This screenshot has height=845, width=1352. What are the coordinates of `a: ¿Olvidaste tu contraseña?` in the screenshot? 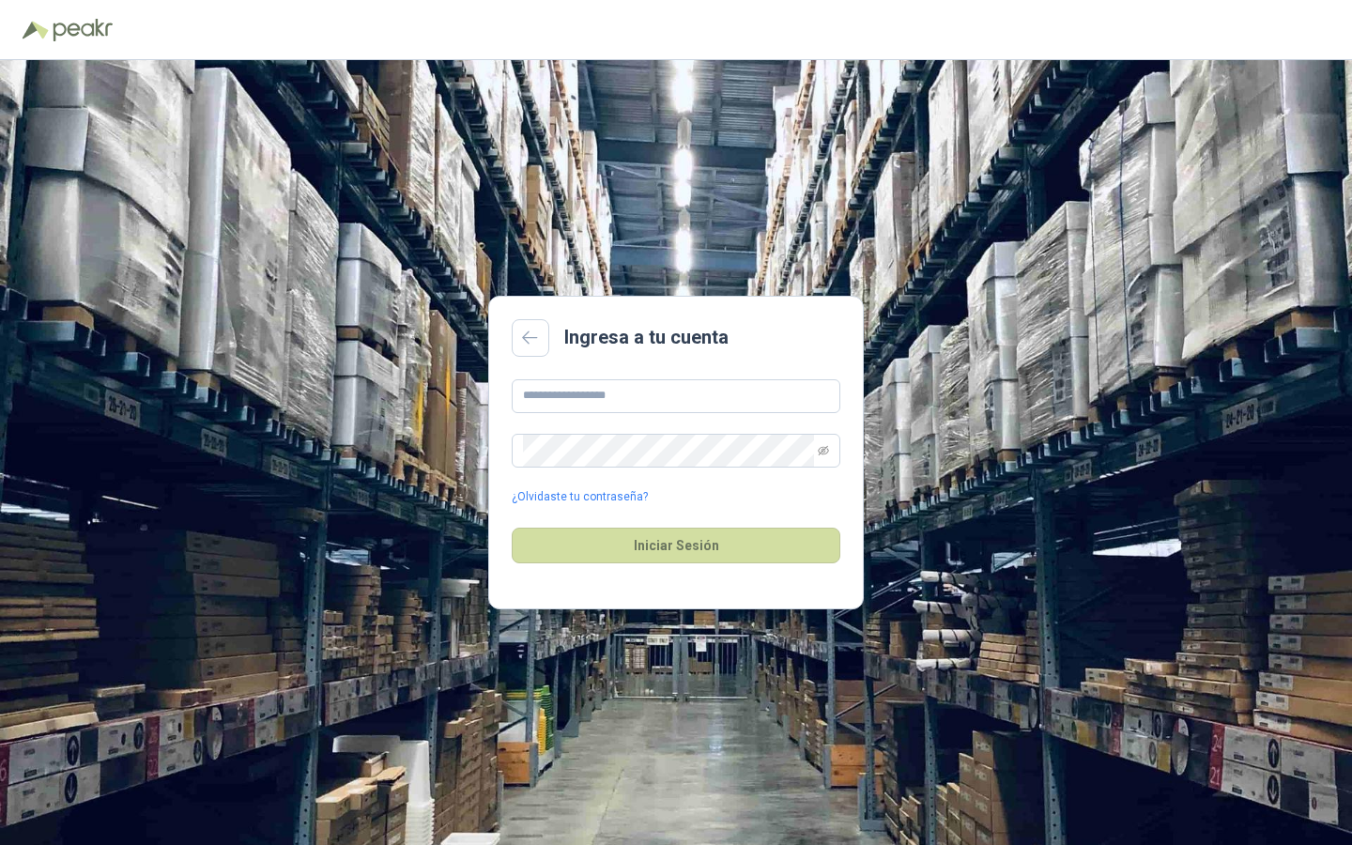 It's located at (579, 497).